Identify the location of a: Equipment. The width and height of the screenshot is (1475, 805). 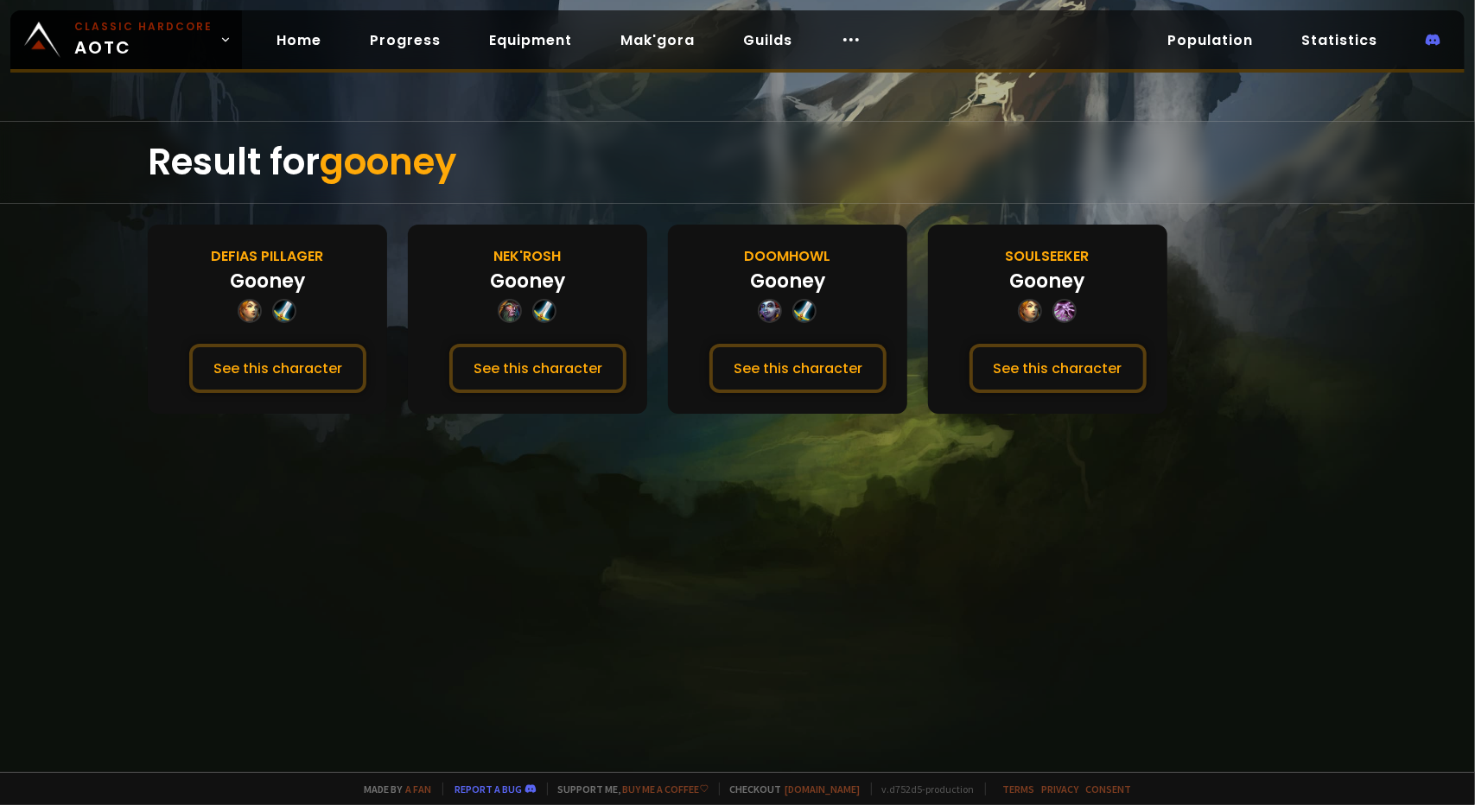
(530, 40).